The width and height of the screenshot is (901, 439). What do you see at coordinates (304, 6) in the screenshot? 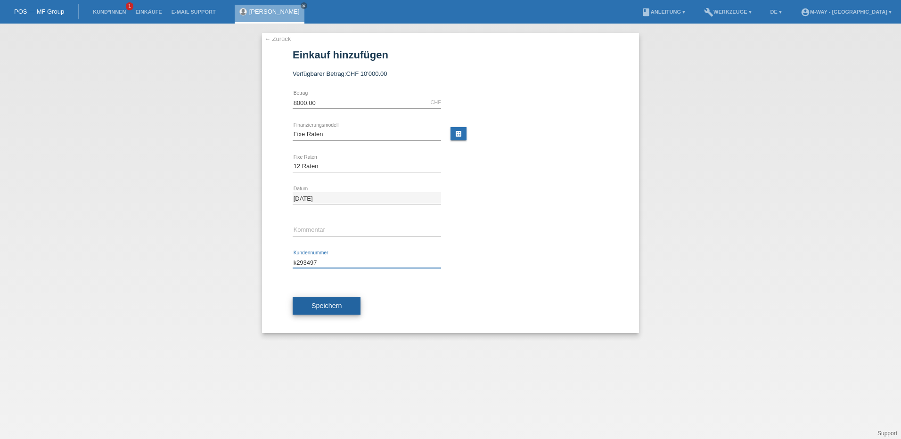
I see `i: close` at bounding box center [304, 6].